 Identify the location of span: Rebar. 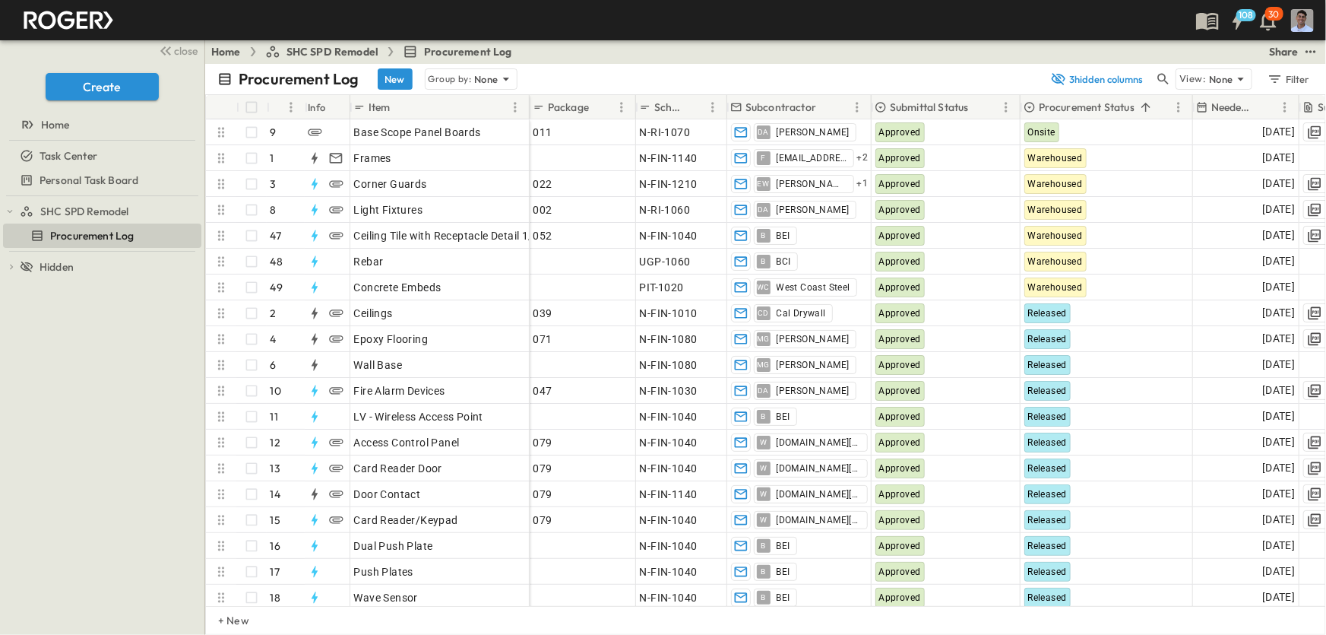
(369, 261).